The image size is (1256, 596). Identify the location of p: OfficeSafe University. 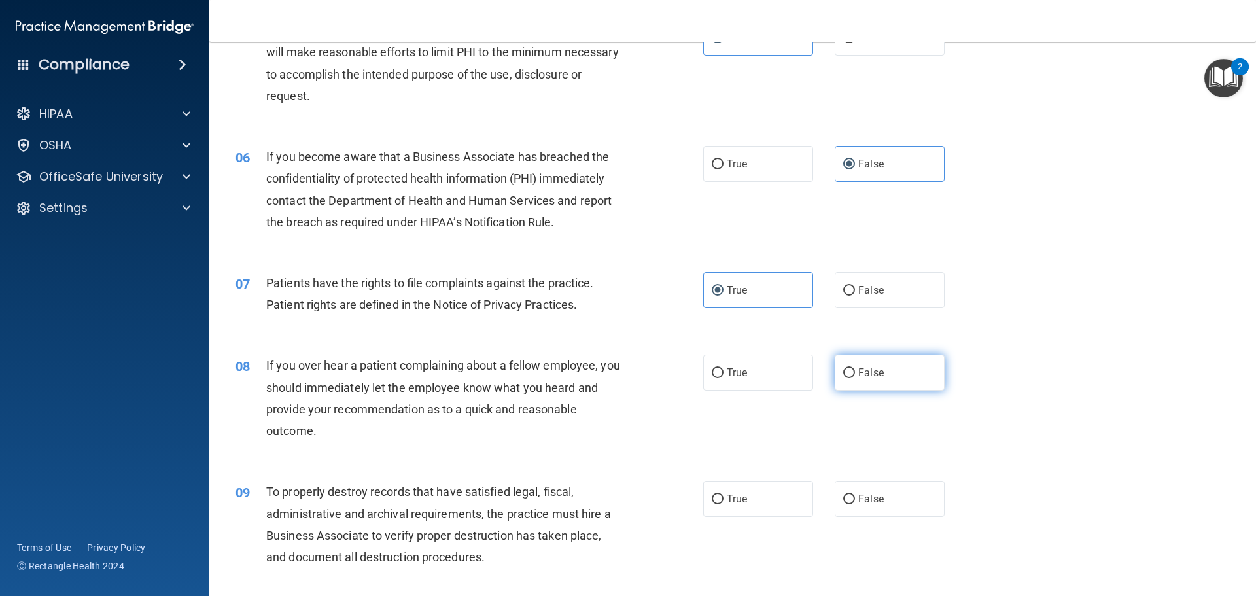
(101, 177).